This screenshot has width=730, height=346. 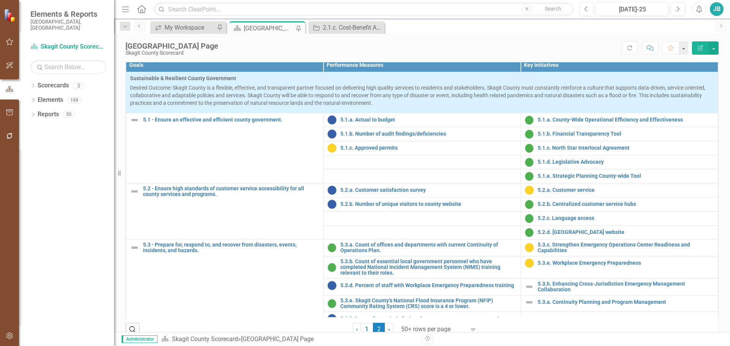 What do you see at coordinates (68, 47) in the screenshot?
I see `a: Skagit County Scorecard` at bounding box center [68, 47].